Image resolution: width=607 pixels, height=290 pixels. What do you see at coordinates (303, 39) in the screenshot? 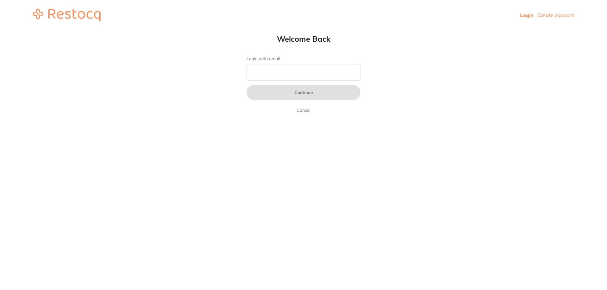
I see `h1: Welcome Back` at bounding box center [303, 39].